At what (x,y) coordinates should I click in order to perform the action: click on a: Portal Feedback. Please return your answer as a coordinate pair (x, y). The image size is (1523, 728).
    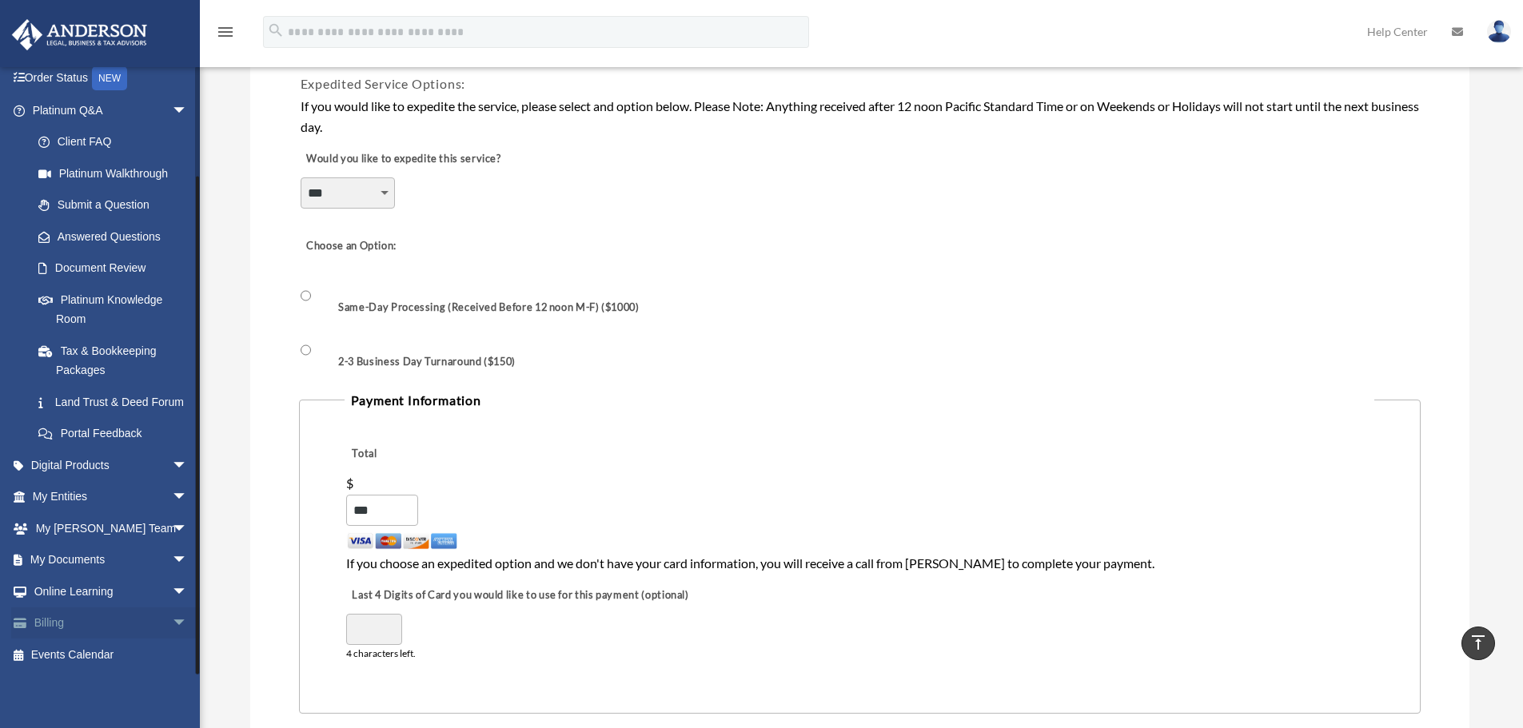
    Looking at the image, I should click on (117, 434).